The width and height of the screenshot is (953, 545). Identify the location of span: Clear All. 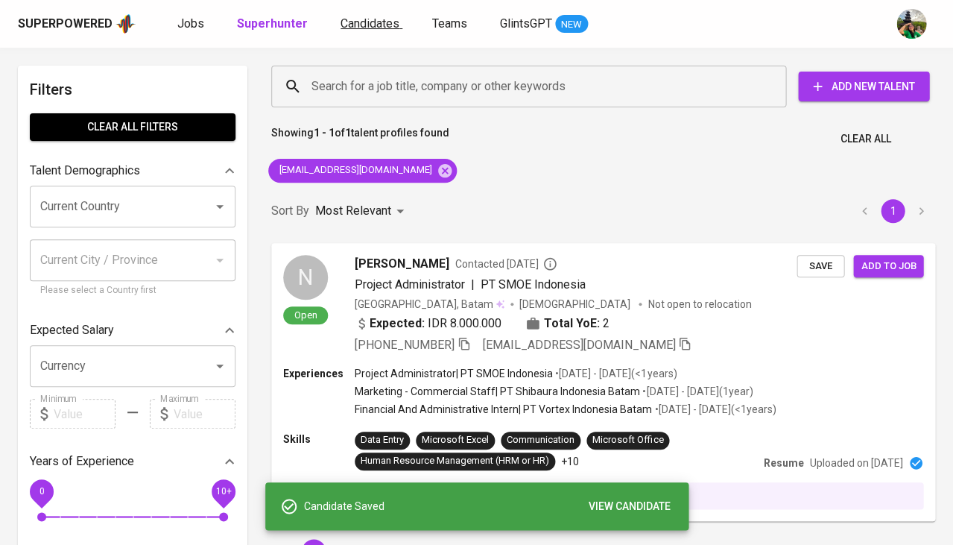
(865, 139).